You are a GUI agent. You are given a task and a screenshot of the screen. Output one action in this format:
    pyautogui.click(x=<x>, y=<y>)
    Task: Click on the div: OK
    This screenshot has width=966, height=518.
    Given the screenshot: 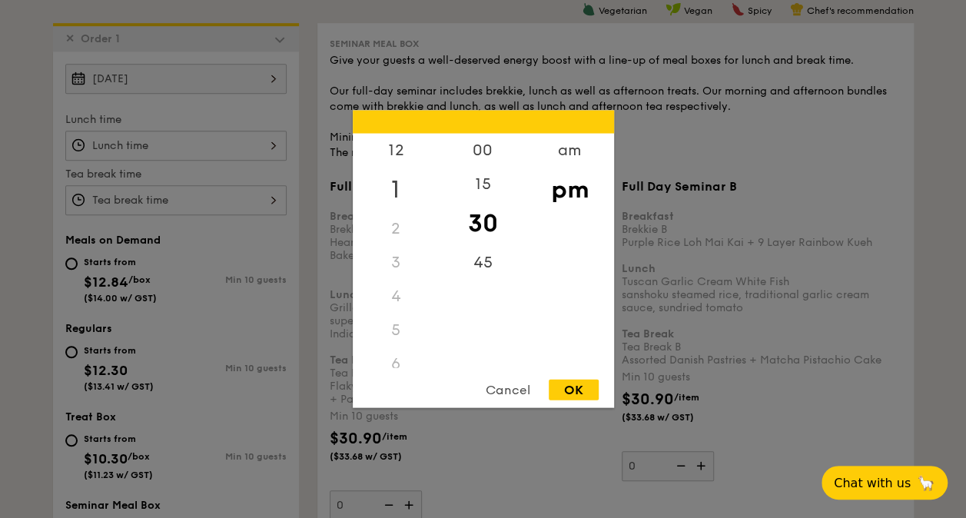 What is the action you would take?
    pyautogui.click(x=573, y=390)
    